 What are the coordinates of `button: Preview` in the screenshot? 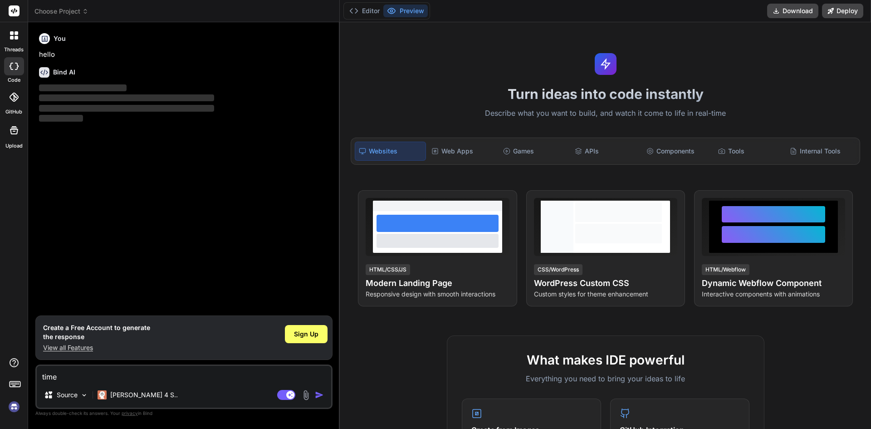 It's located at (406, 11).